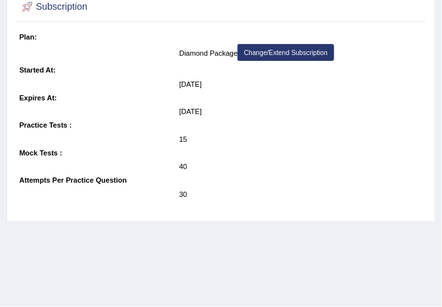  Describe the element at coordinates (300, 54) in the screenshot. I see `dd: Diamond Package` at that location.